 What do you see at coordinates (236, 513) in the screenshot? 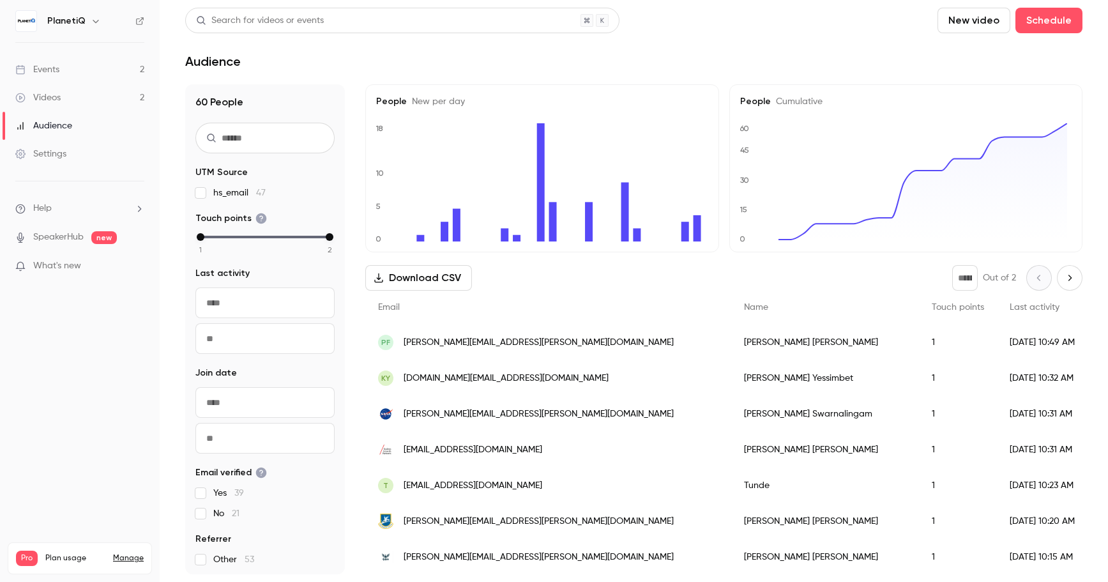
I see `span: 21` at bounding box center [236, 513].